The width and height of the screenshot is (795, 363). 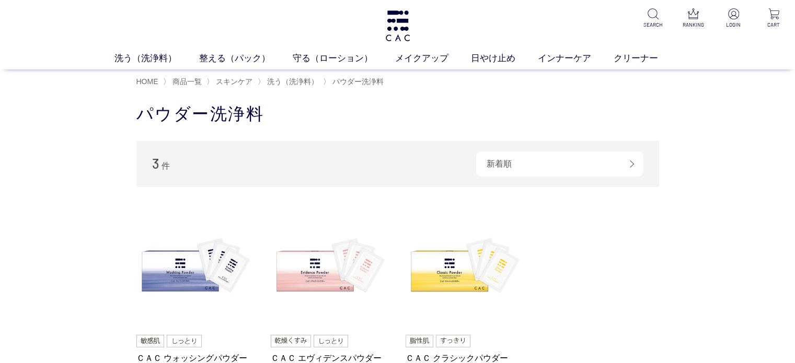 What do you see at coordinates (246, 59) in the screenshot?
I see `a: 整える（パック）` at bounding box center [246, 59].